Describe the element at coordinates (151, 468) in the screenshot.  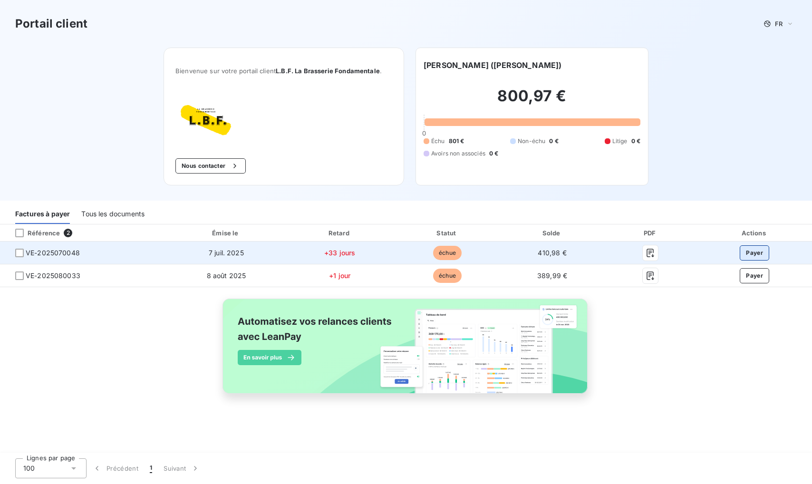
I see `span: 1` at that location.